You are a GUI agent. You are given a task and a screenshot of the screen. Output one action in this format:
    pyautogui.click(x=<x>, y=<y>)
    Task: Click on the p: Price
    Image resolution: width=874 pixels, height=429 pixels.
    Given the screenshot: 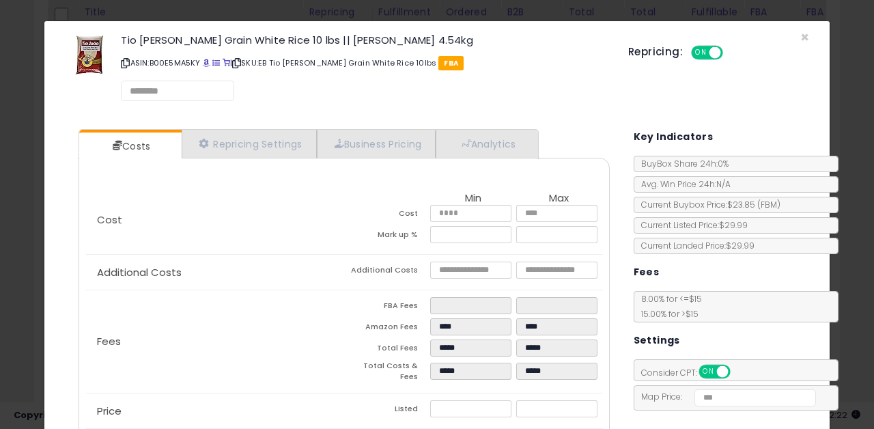 What is the action you would take?
    pyautogui.click(x=215, y=411)
    